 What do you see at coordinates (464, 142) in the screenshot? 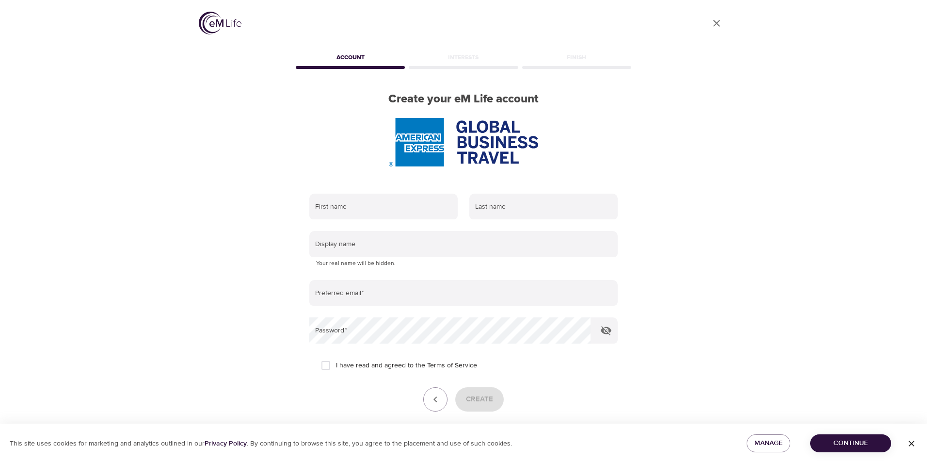
I see `img: AmEx%20GBT%20logo.png` at bounding box center [464, 142].